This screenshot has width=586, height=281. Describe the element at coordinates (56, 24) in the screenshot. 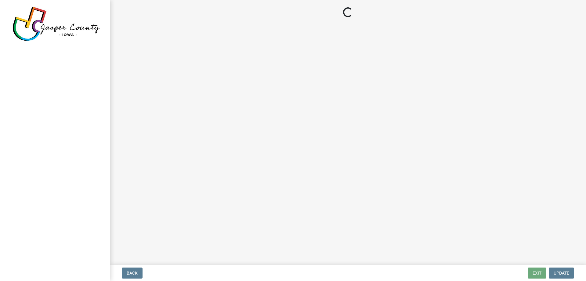

I see `img: Jasper County, Iowa` at that location.